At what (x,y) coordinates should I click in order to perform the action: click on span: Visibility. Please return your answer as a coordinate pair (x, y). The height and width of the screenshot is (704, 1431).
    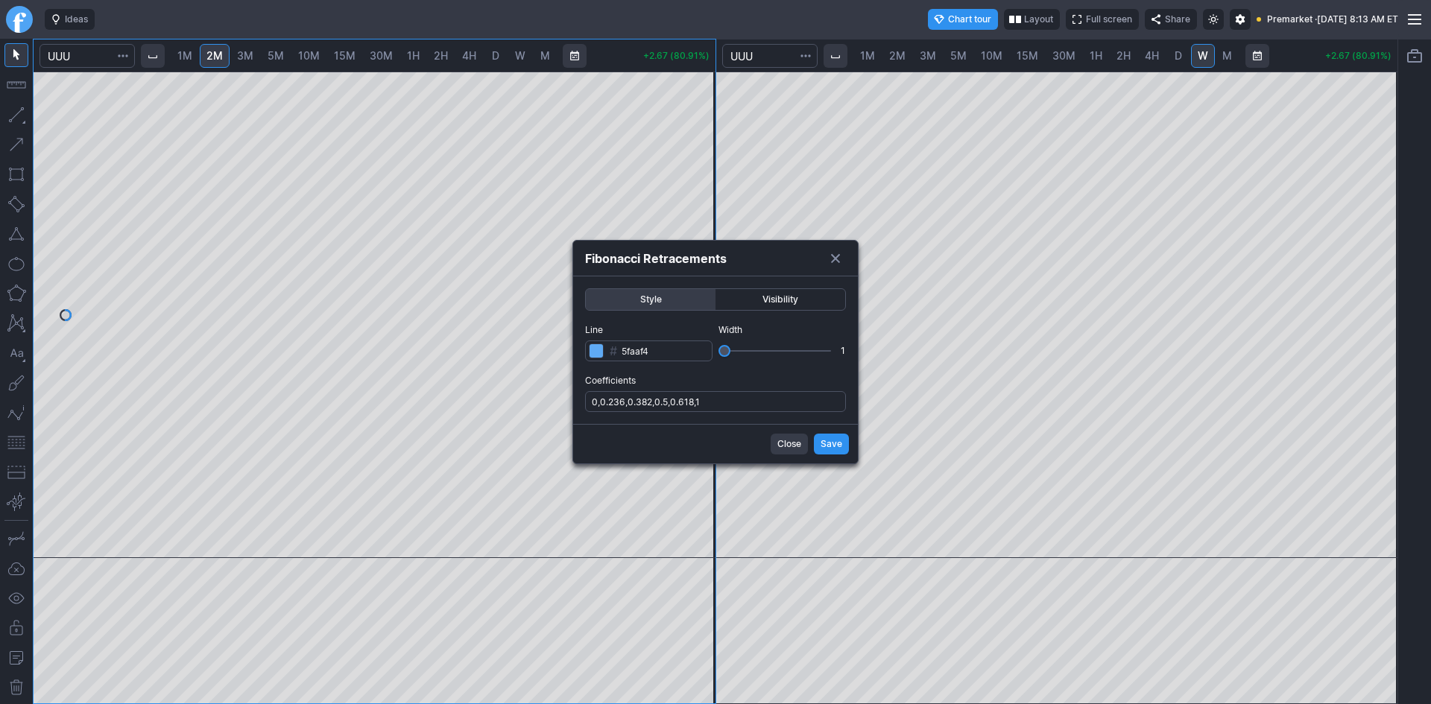
    Looking at the image, I should click on (780, 300).